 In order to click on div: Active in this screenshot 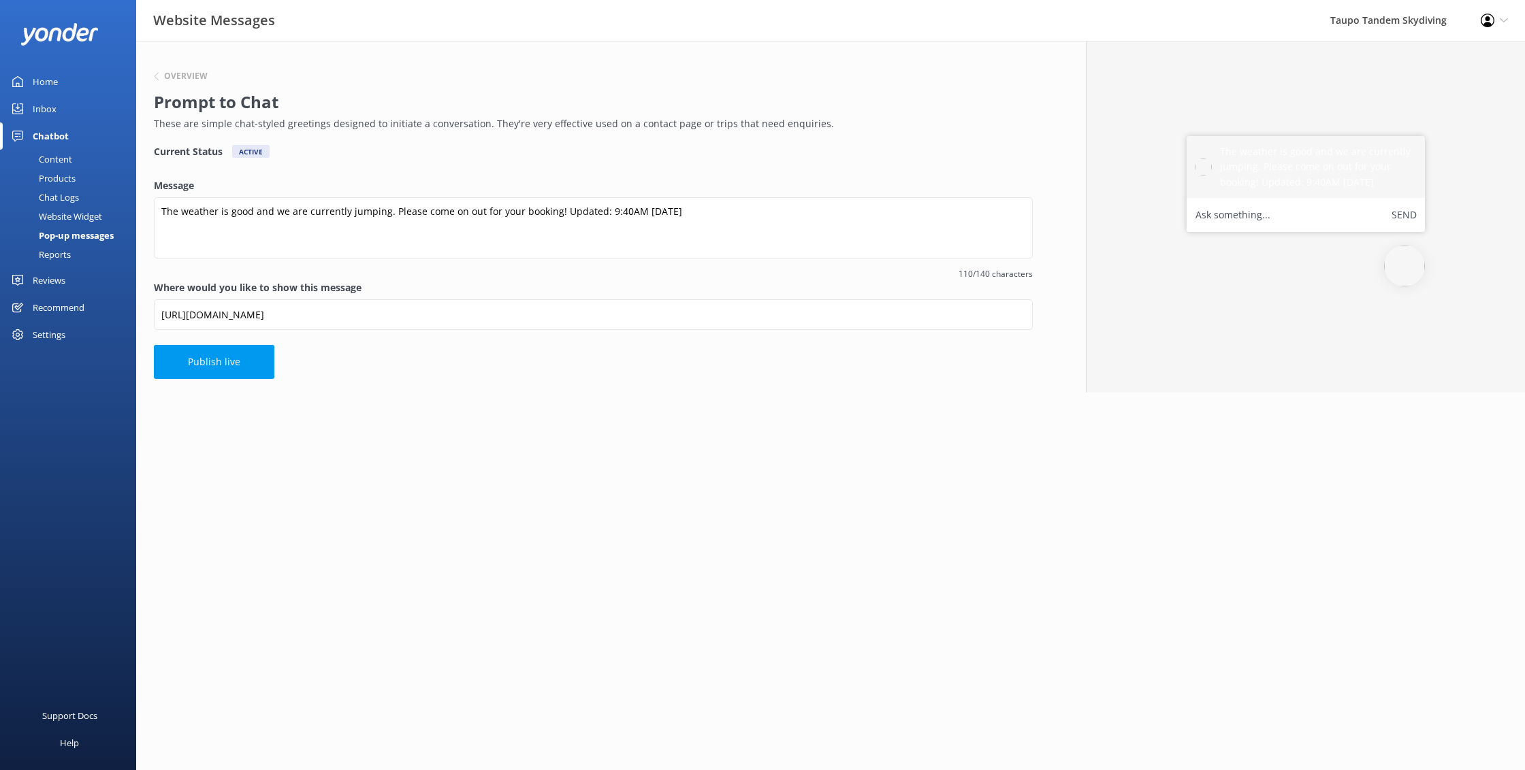, I will do `click(250, 151)`.